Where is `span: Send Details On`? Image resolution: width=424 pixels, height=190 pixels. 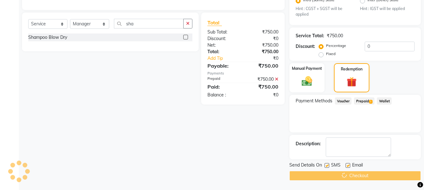 span: Send Details On is located at coordinates (306, 166).